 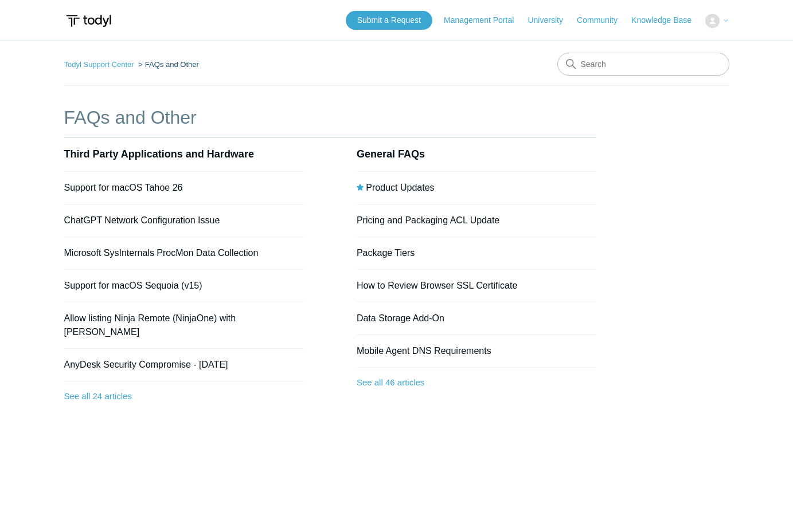 What do you see at coordinates (400, 318) in the screenshot?
I see `a: Data Storage Add-On` at bounding box center [400, 318].